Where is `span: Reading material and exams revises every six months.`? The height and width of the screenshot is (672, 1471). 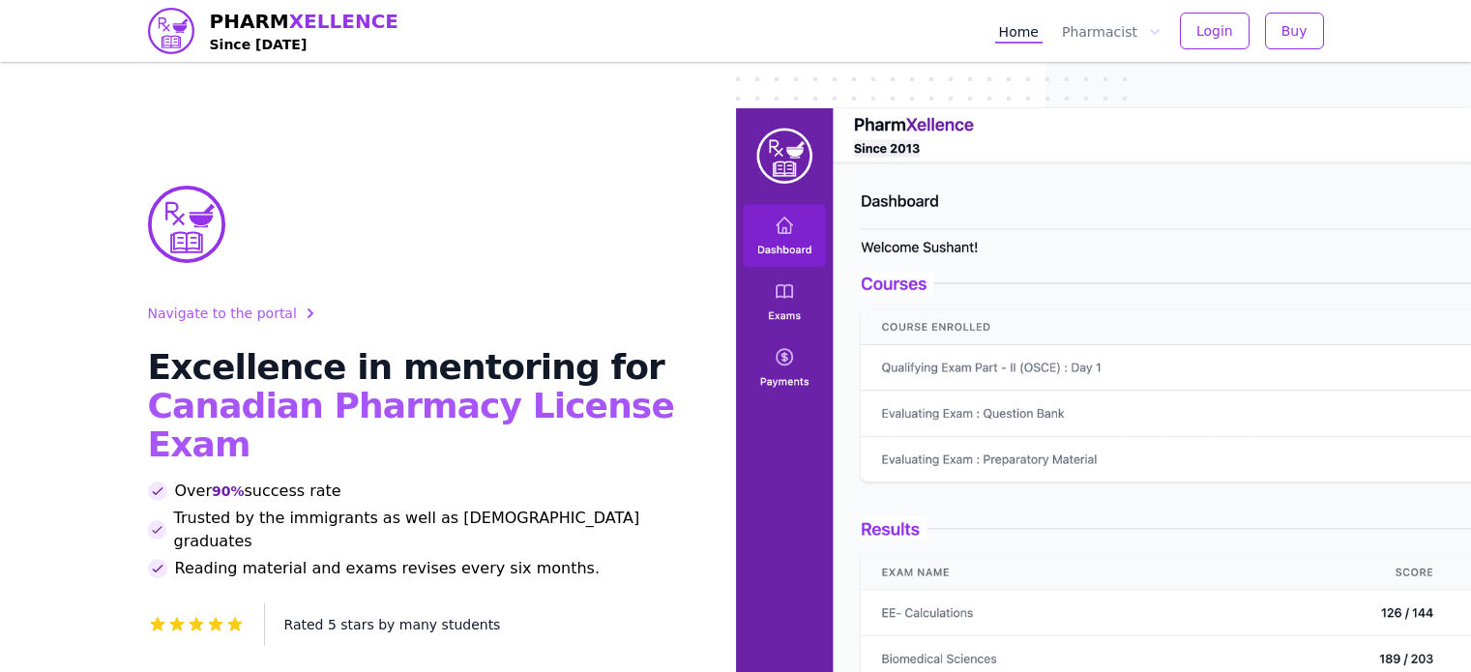 span: Reading material and exams revises every six months. is located at coordinates (388, 569).